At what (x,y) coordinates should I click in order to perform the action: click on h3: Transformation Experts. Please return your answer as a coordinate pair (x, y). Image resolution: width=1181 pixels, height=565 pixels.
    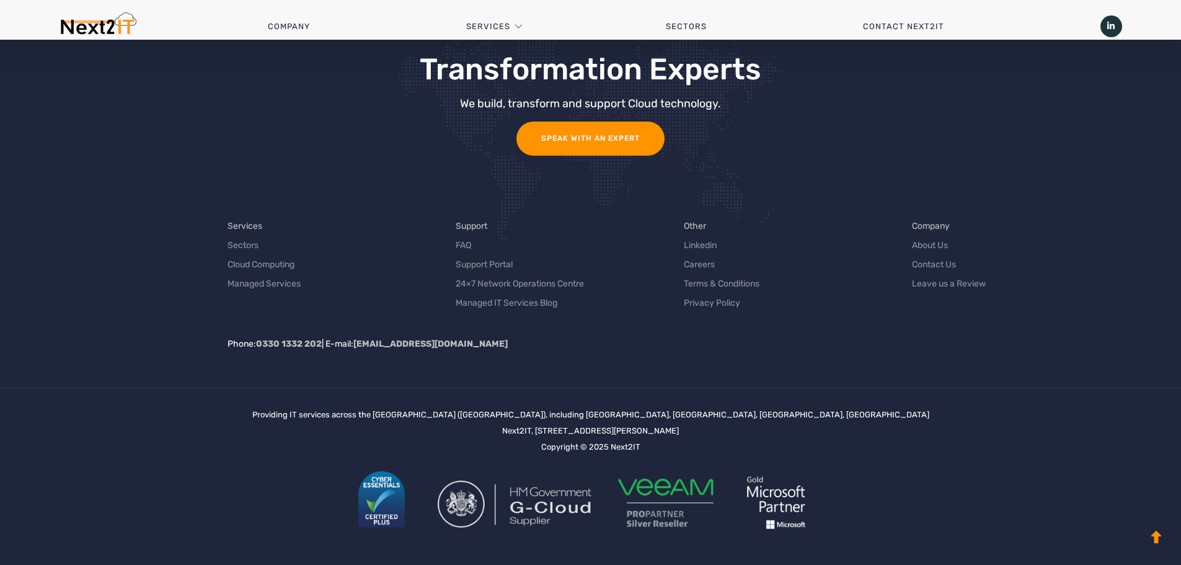
    Looking at the image, I should click on (590, 69).